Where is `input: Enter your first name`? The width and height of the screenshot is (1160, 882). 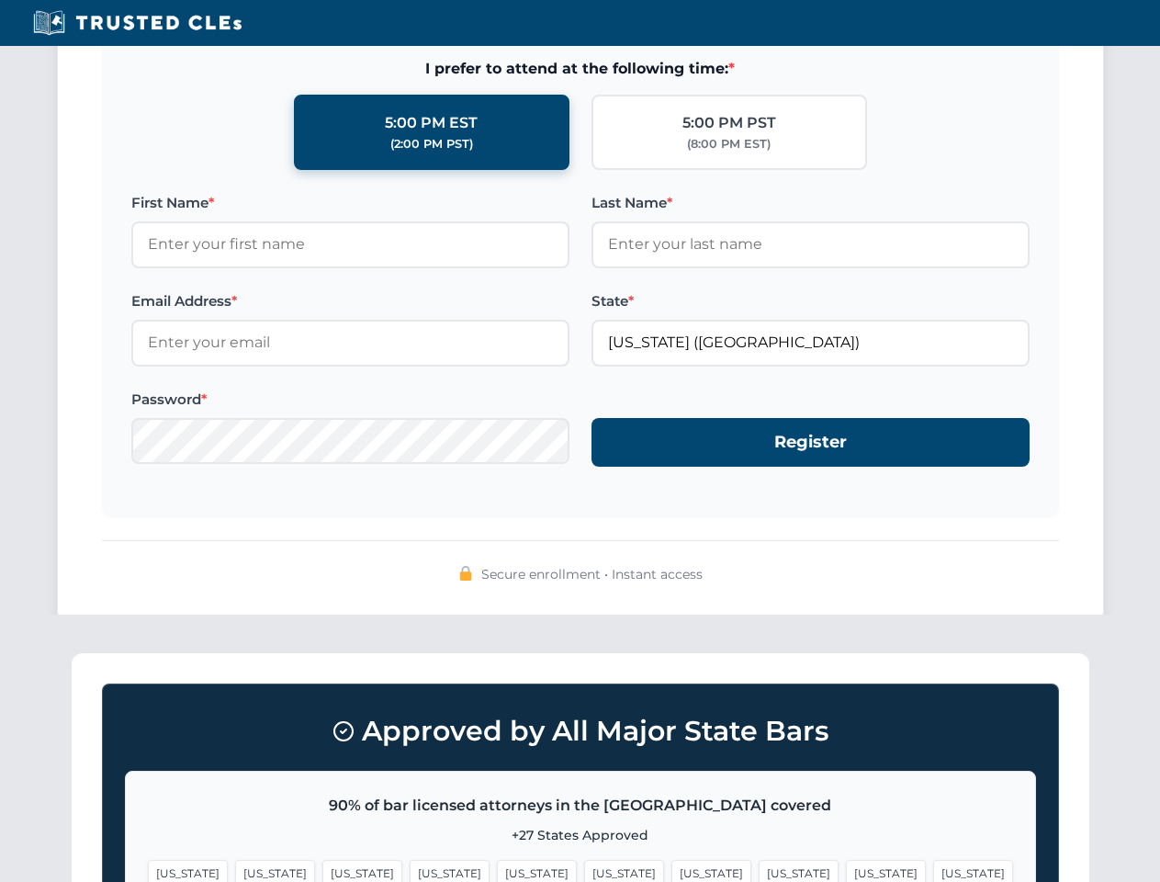 input: Enter your first name is located at coordinates (350, 244).